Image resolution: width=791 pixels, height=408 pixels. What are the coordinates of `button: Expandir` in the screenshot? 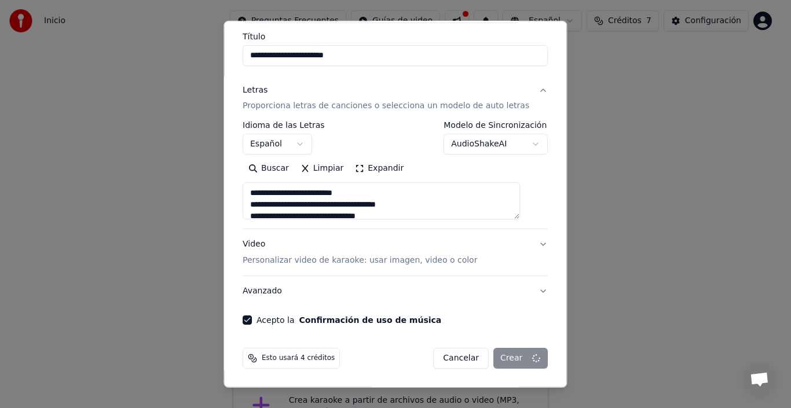 It's located at (380, 168).